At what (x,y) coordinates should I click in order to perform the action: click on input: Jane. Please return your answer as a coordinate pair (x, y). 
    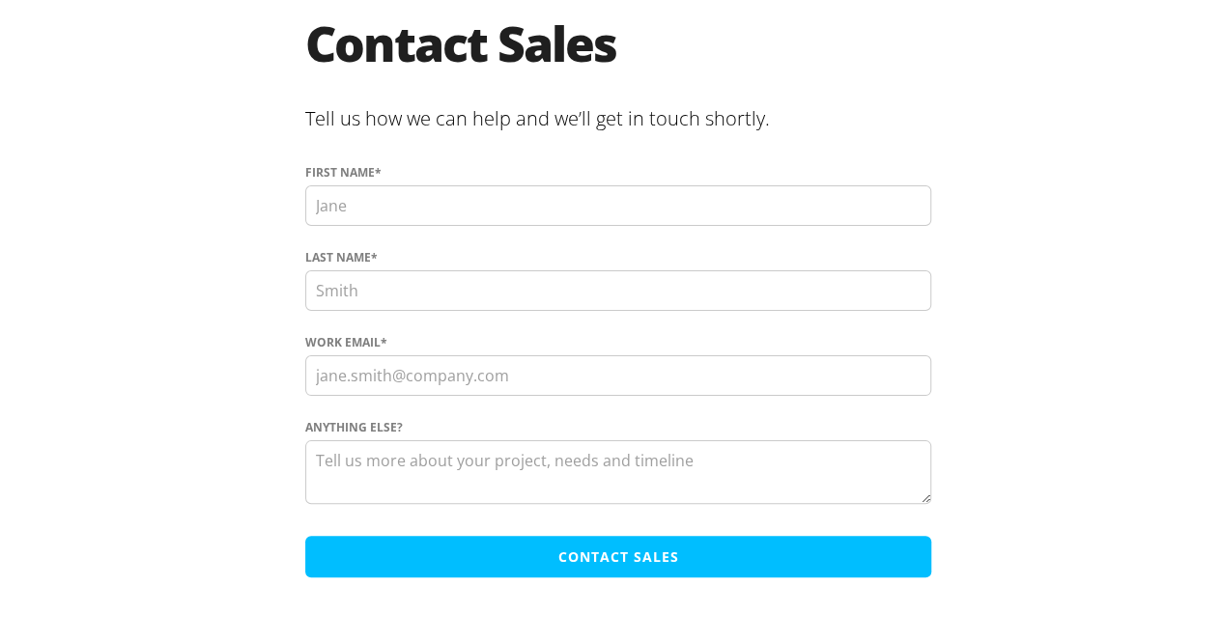
    Looking at the image, I should click on (618, 202).